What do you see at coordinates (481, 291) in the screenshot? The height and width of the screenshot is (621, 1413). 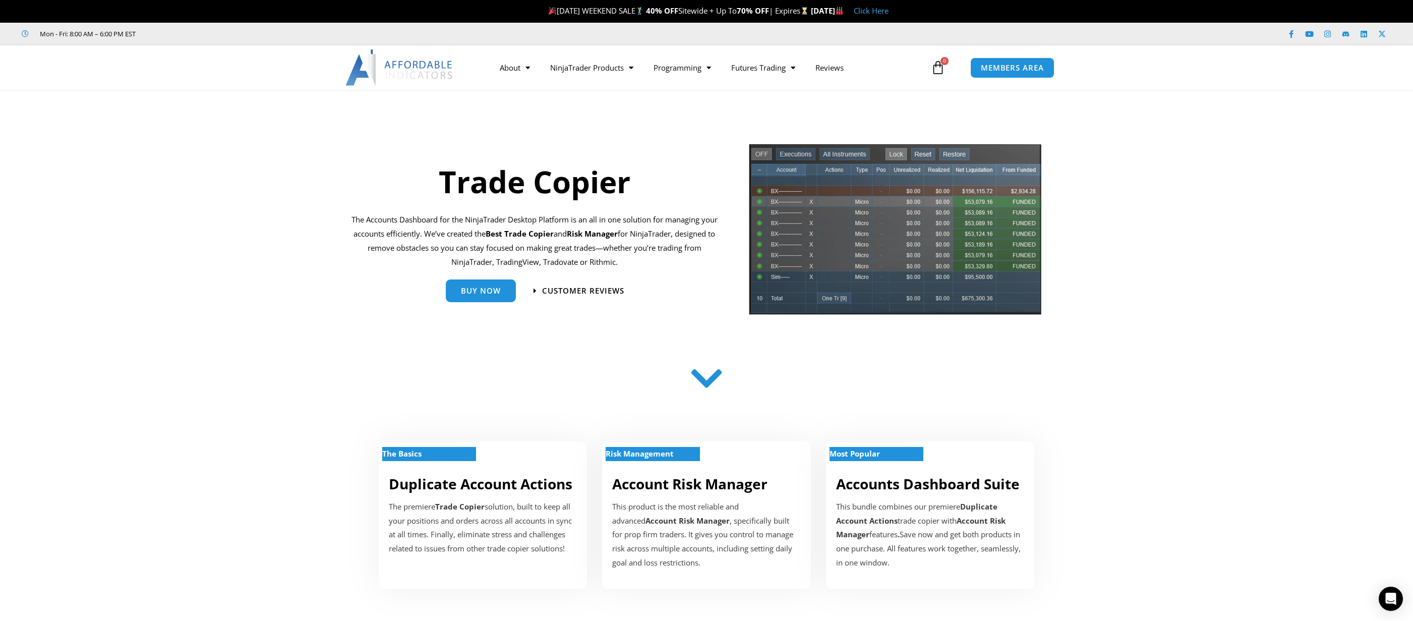 I see `a: Buy Now` at bounding box center [481, 291].